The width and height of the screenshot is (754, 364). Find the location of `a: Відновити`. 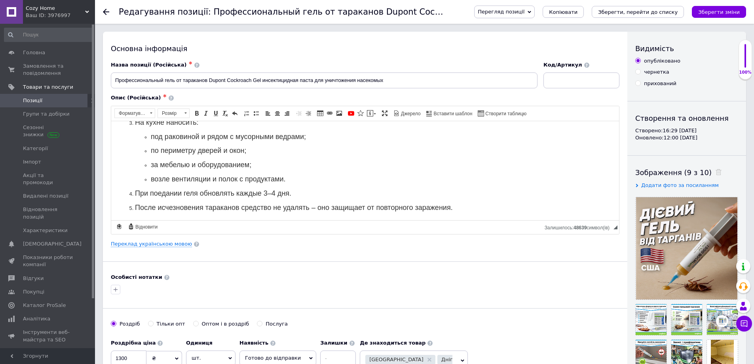

a: Відновити is located at coordinates (143, 226).